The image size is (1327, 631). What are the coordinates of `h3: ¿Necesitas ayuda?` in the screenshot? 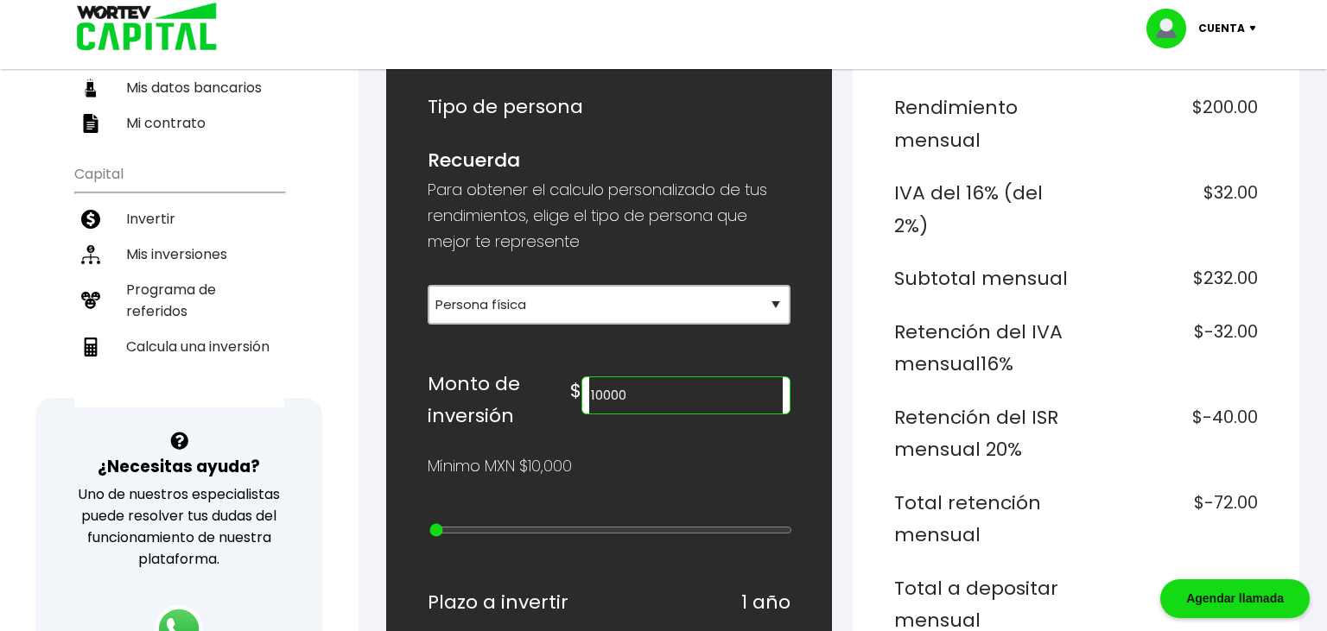 It's located at (179, 466).